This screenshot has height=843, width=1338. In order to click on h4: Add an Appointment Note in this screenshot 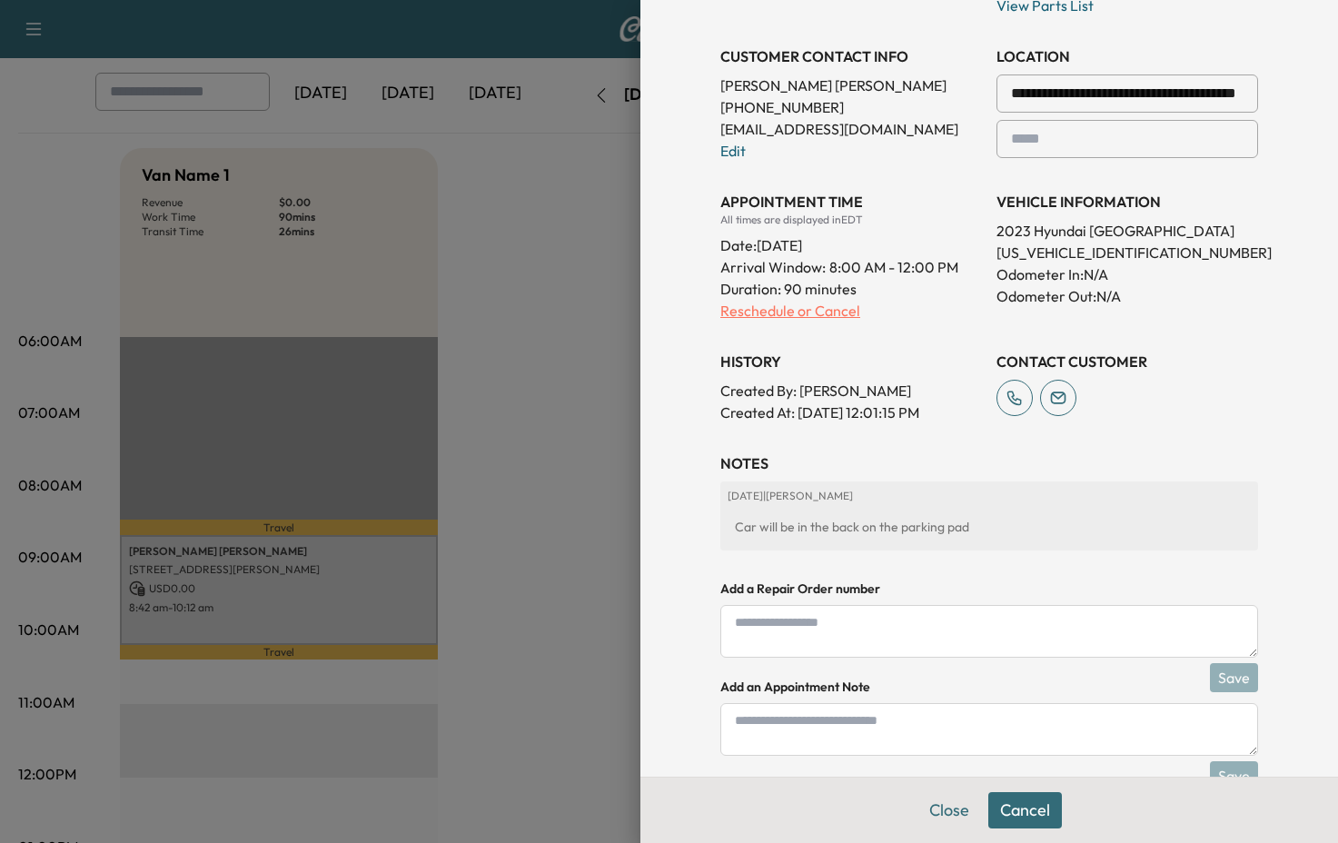, I will do `click(989, 687)`.